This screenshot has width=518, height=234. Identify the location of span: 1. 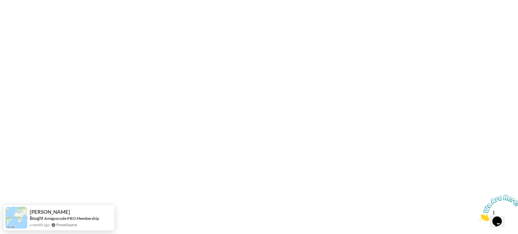
(4, 5).